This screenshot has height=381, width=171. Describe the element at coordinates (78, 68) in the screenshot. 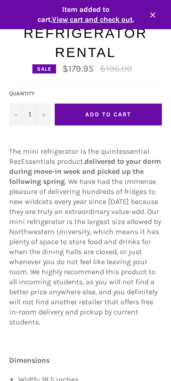

I see `span: $179.95` at that location.